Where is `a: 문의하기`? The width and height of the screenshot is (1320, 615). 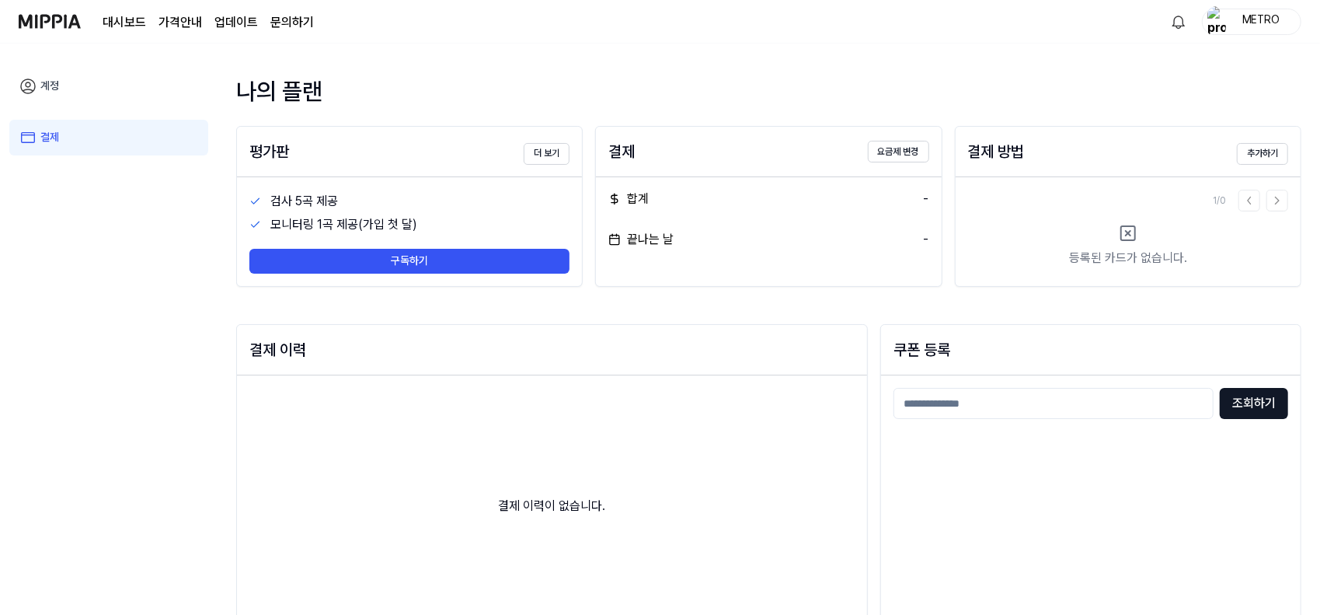 a: 문의하기 is located at coordinates (292, 23).